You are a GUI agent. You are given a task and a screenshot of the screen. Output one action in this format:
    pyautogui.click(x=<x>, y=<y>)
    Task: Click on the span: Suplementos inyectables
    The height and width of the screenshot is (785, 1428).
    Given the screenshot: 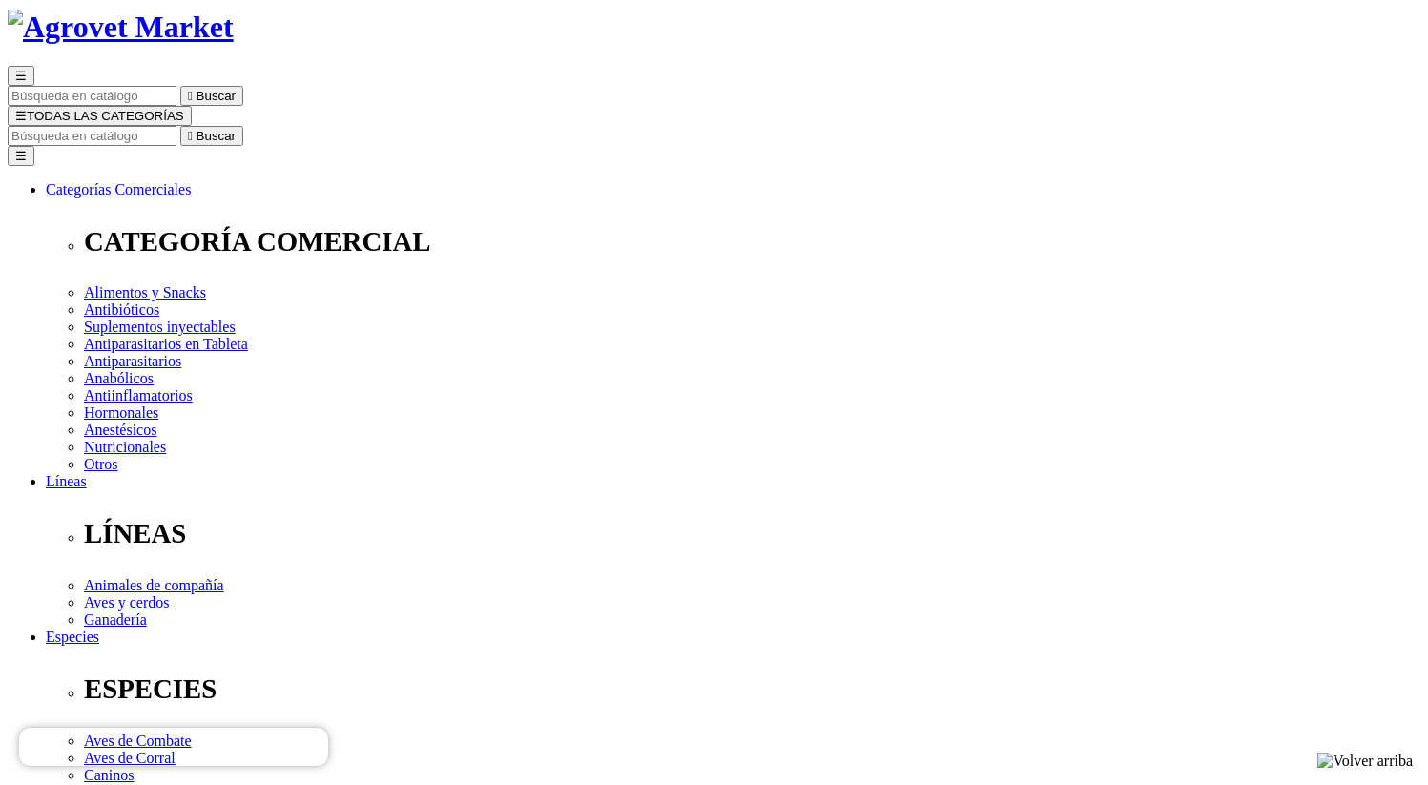 What is the action you would take?
    pyautogui.click(x=159, y=326)
    